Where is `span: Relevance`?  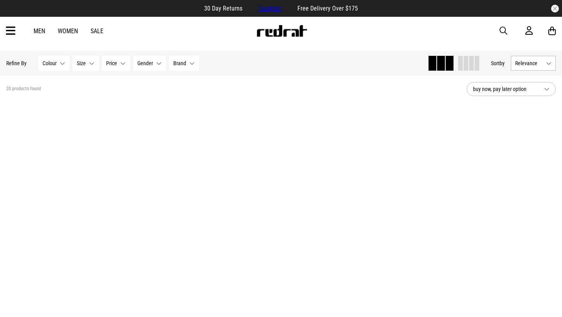
span: Relevance is located at coordinates (529, 63).